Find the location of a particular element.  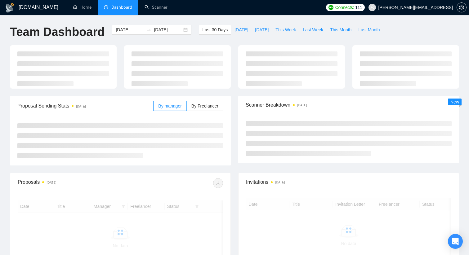

span: Last Week is located at coordinates (313, 30).